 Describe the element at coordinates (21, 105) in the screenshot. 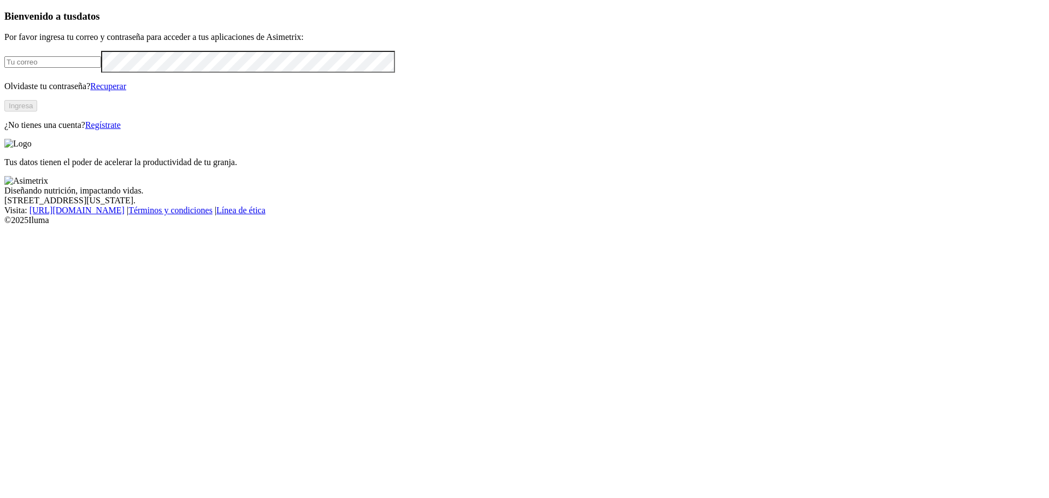

I see `button: Ingresa` at that location.